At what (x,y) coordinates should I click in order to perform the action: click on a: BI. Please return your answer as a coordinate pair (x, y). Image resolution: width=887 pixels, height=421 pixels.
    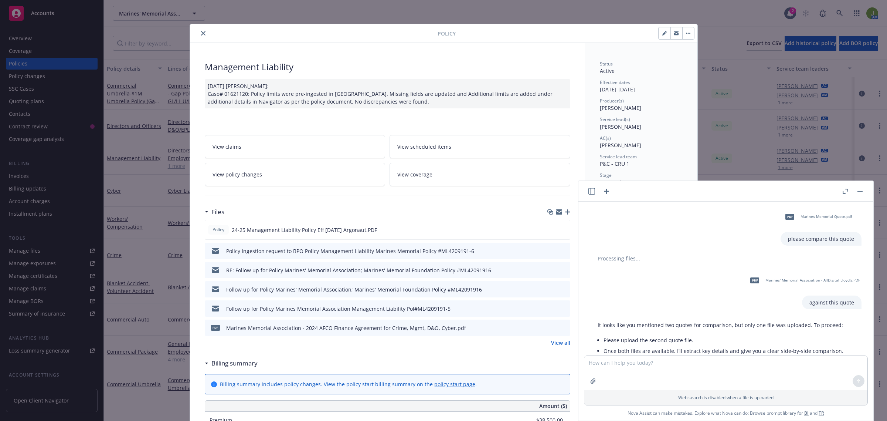
    Looking at the image, I should click on (807, 413).